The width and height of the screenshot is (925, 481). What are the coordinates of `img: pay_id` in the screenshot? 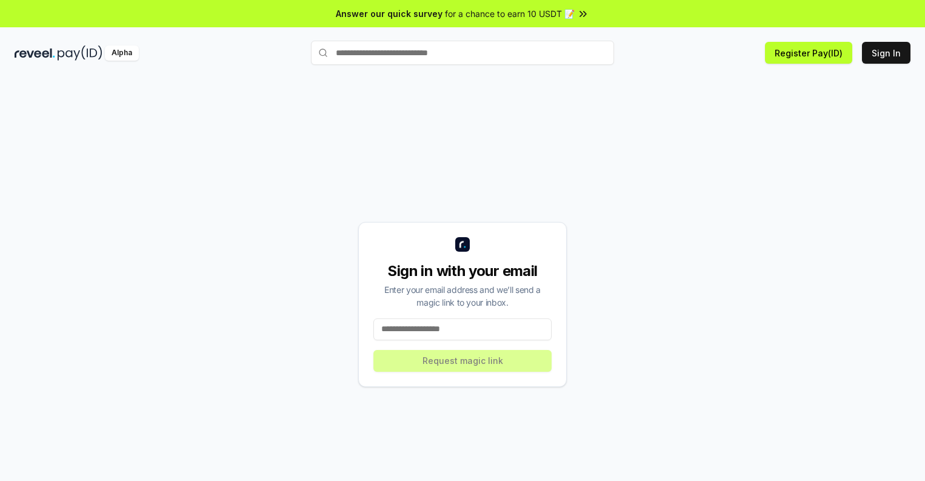 It's located at (80, 53).